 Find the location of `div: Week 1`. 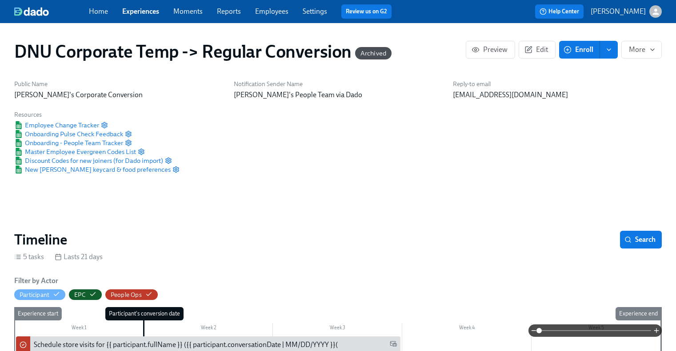

div: Week 1 is located at coordinates (79, 329).